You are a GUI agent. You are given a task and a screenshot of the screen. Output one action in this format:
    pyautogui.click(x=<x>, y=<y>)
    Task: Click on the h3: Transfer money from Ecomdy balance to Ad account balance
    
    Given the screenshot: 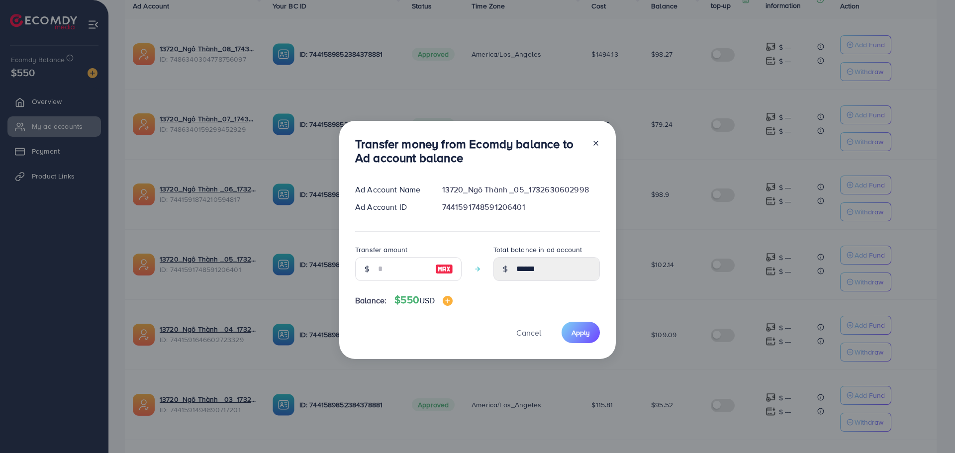 What is the action you would take?
    pyautogui.click(x=469, y=151)
    